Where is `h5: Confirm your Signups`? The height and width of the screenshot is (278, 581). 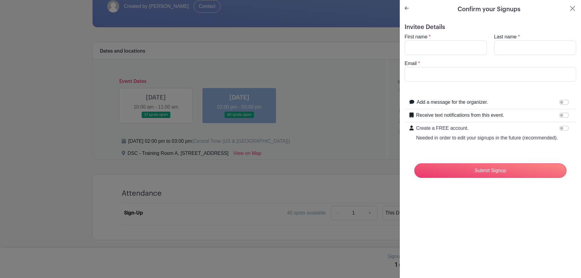 h5: Confirm your Signups is located at coordinates (489, 9).